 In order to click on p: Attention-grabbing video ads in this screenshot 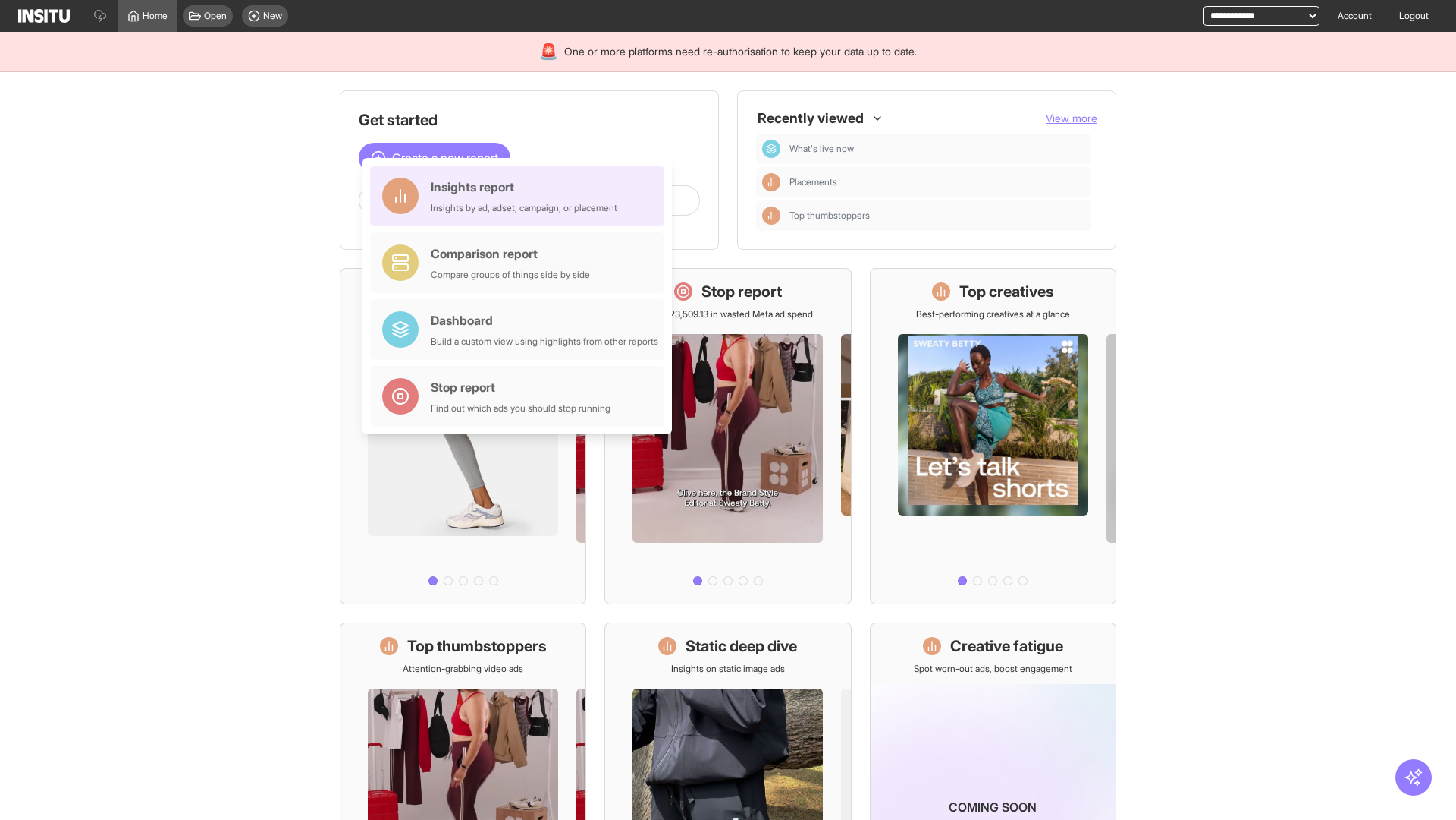, I will do `click(462, 668)`.